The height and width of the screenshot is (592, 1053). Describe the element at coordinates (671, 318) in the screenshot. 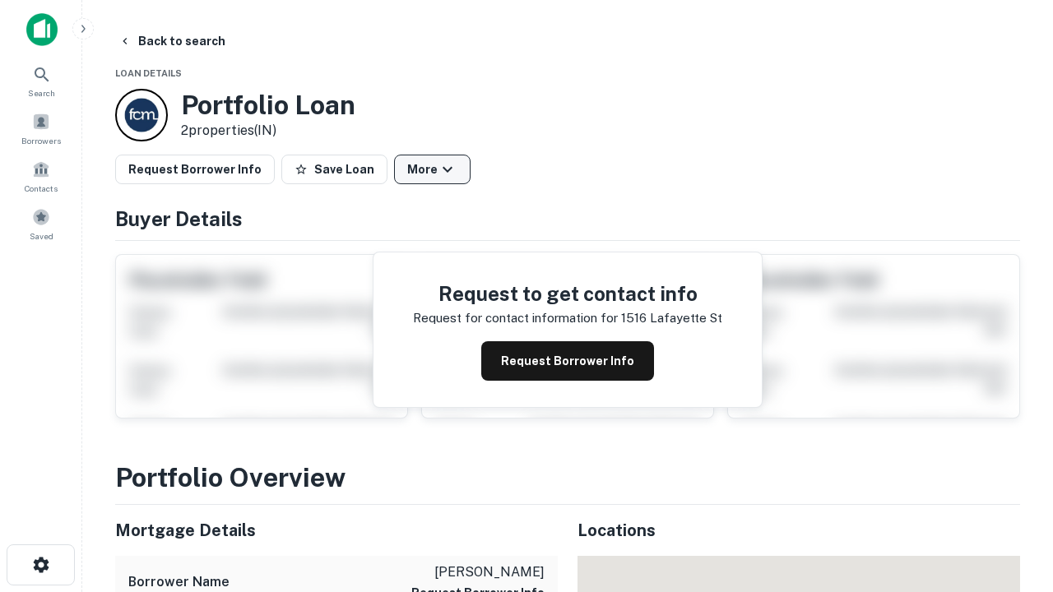

I see `p: 1516 lafayette st` at that location.